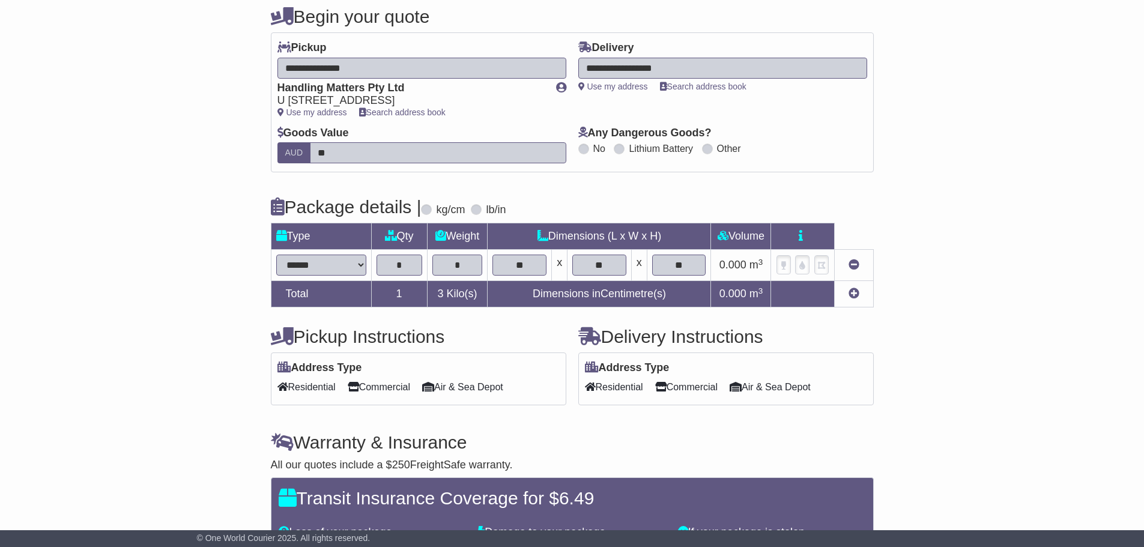  What do you see at coordinates (399, 294) in the screenshot?
I see `td: 1` at bounding box center [399, 294].